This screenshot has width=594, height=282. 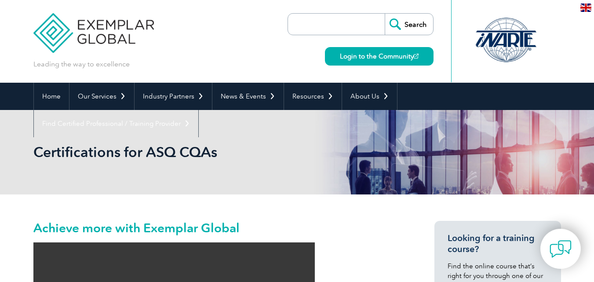 I want to click on h2: Achieve more with Exemplar Global, so click(x=218, y=228).